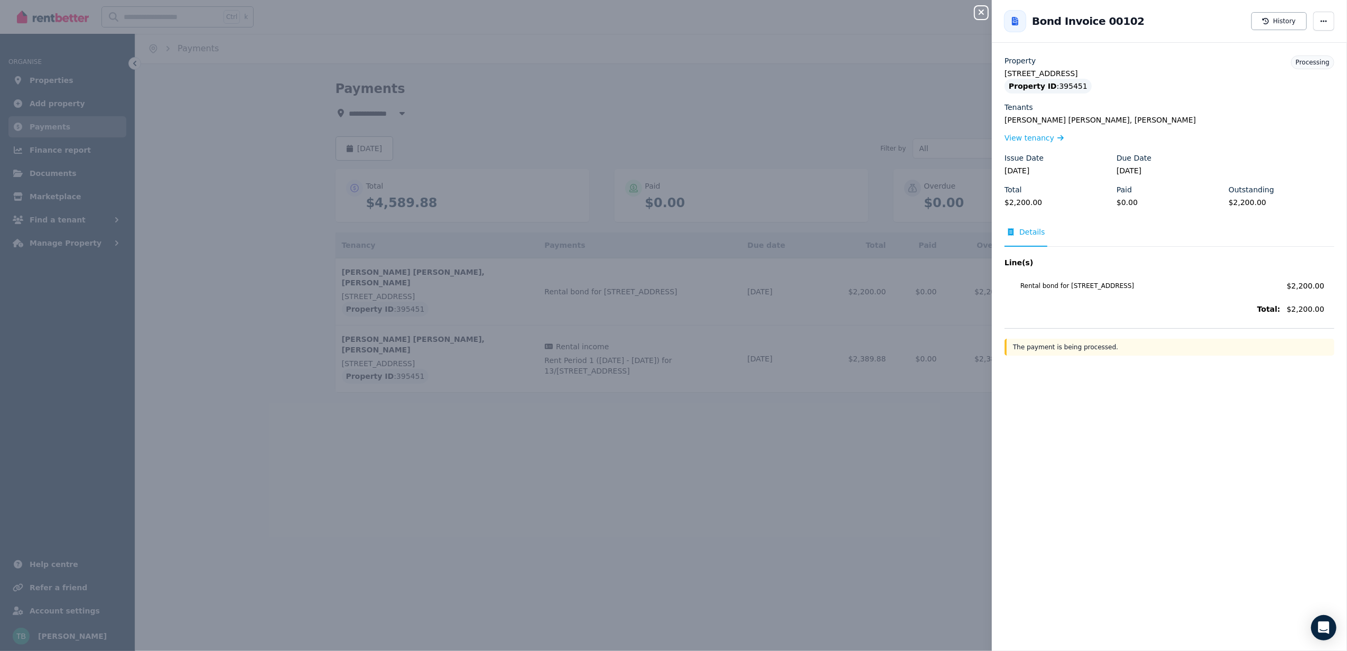 This screenshot has height=651, width=1347. Describe the element at coordinates (1324, 628) in the screenshot. I see `div: Open Intercom Messenger` at that location.